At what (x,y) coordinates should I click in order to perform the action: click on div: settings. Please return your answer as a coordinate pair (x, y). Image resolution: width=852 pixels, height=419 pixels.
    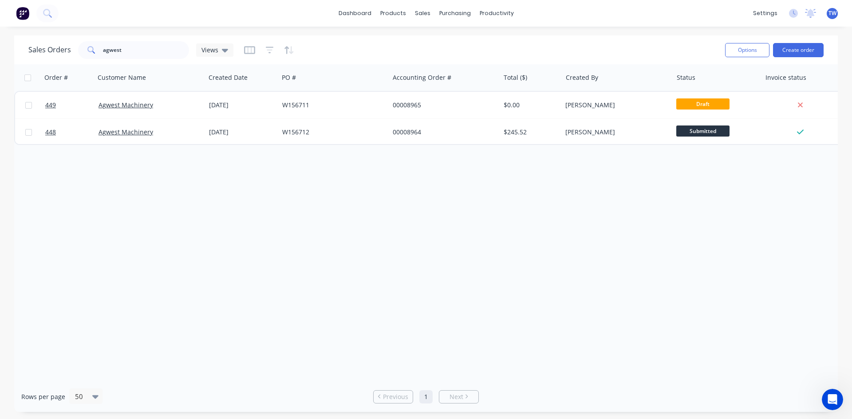
    Looking at the image, I should click on (765, 13).